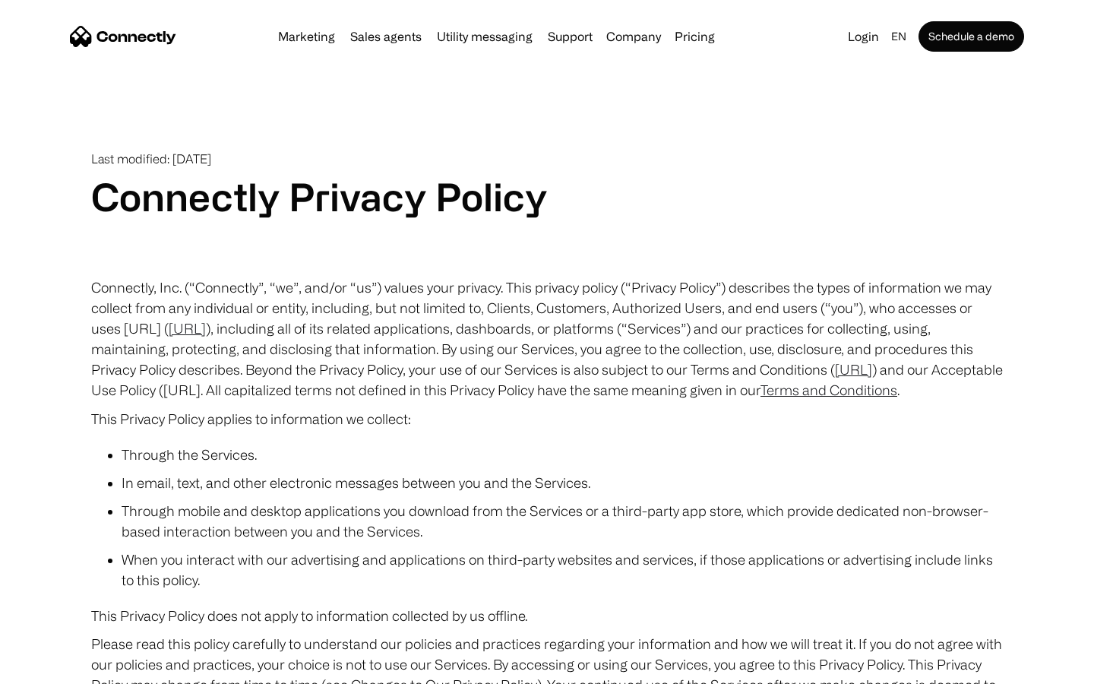  I want to click on a: Schedule a demo, so click(971, 36).